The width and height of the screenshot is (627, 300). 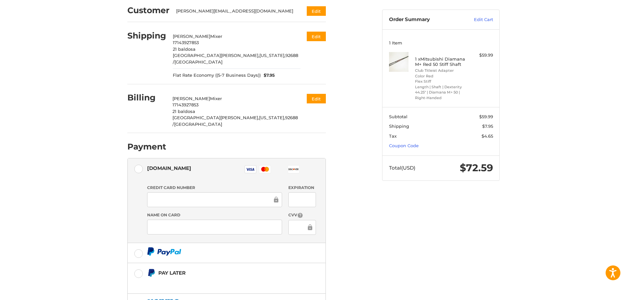 I want to click on li: Flex Stiff, so click(x=440, y=81).